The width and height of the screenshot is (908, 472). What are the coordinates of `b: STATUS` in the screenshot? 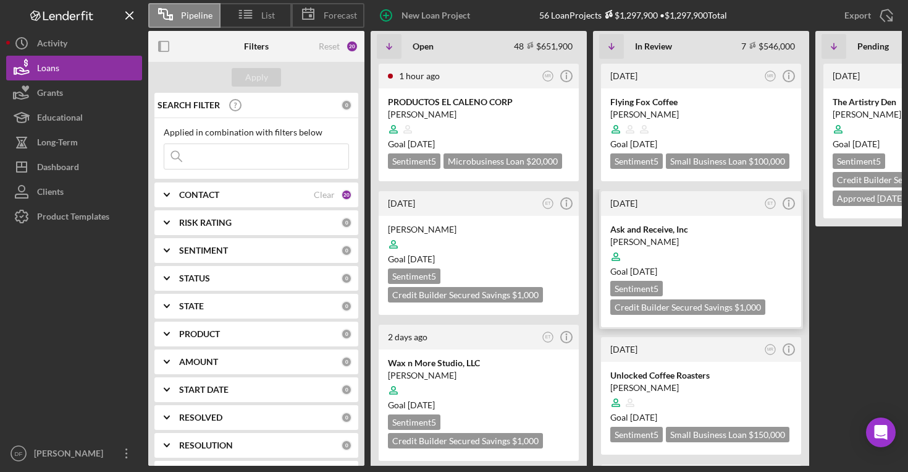 It's located at (195, 278).